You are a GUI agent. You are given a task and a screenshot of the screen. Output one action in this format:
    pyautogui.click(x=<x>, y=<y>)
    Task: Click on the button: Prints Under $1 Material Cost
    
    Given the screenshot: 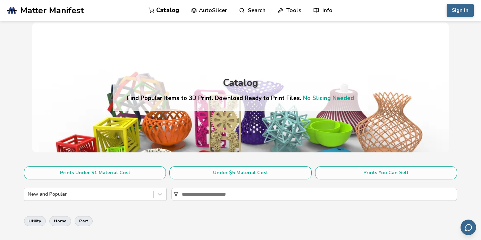 What is the action you would take?
    pyautogui.click(x=95, y=173)
    